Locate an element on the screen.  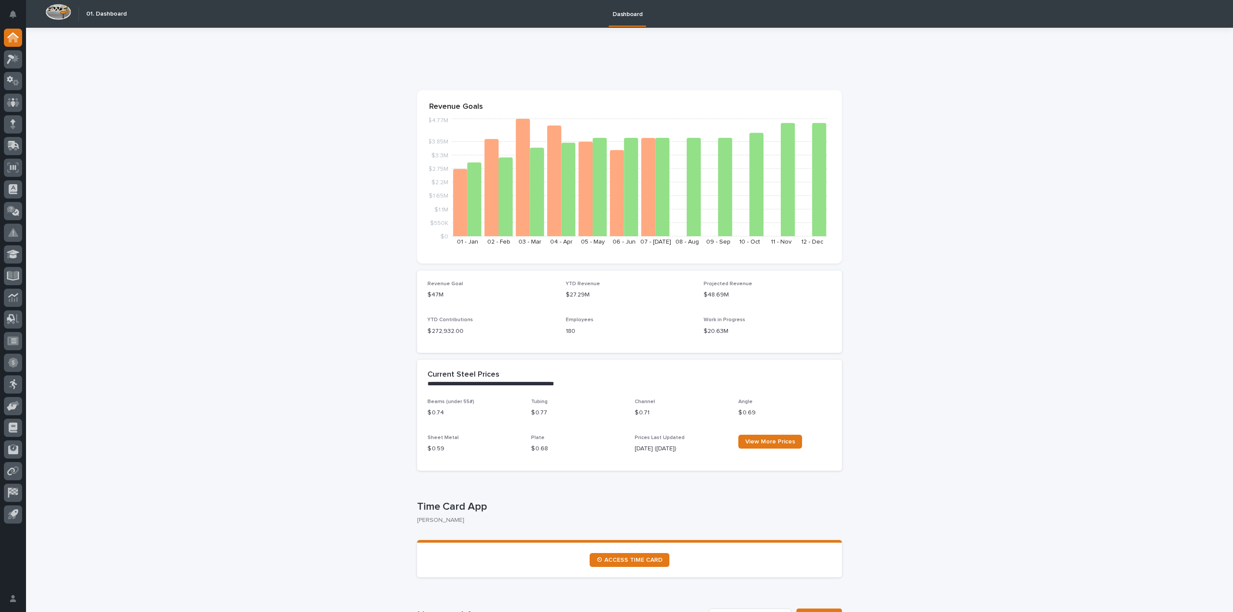
text: 05 - May is located at coordinates (593, 242).